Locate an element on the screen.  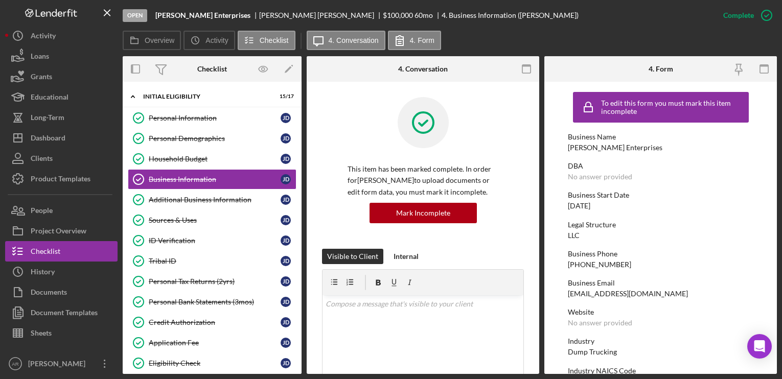
button: Documents is located at coordinates (61, 292).